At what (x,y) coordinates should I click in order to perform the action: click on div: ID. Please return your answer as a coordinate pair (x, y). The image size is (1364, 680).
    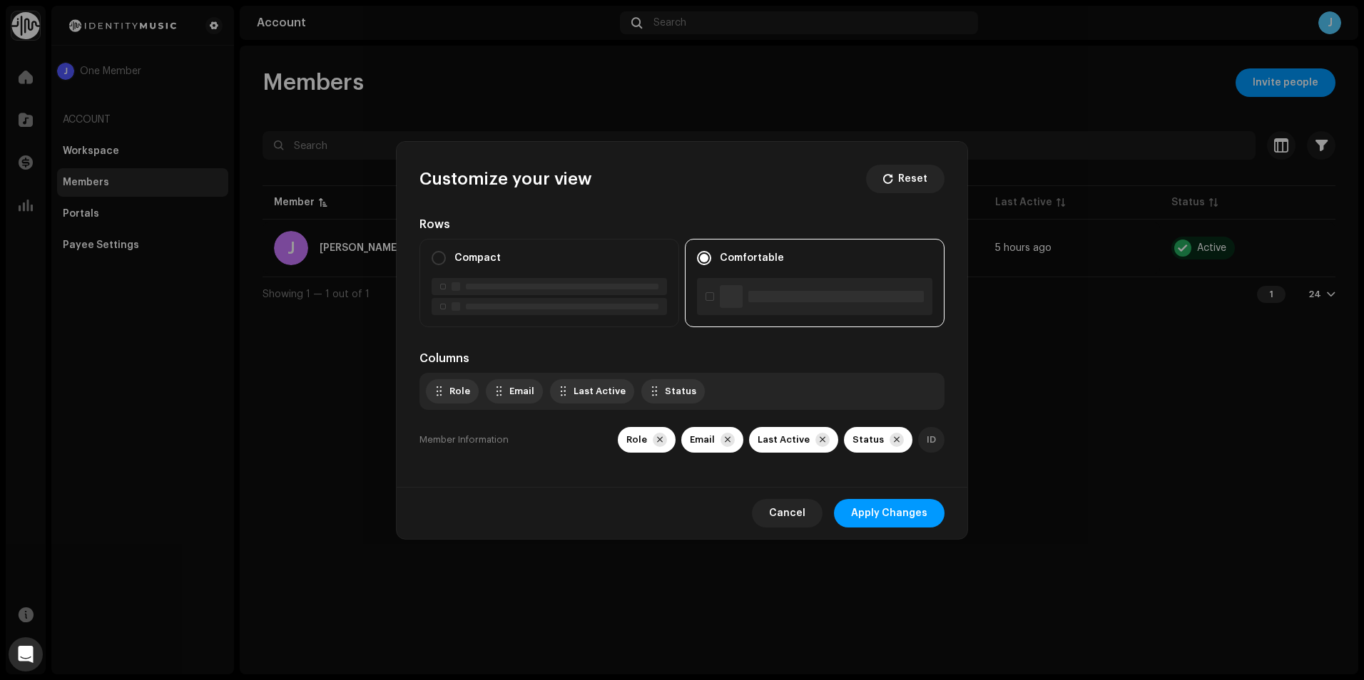
    Looking at the image, I should click on (931, 440).